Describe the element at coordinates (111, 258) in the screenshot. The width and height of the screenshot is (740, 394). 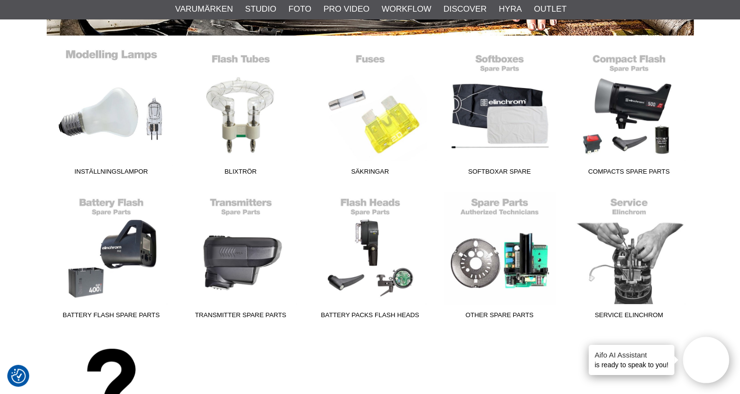
I see `a: Battery Flash Spare parts` at that location.